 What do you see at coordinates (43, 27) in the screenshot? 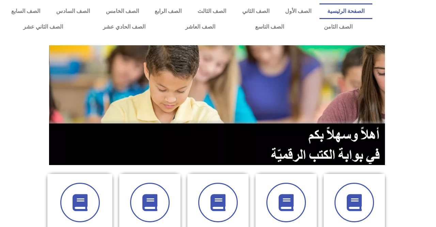
I see `a: الصف الثاني عشر` at bounding box center [43, 27].